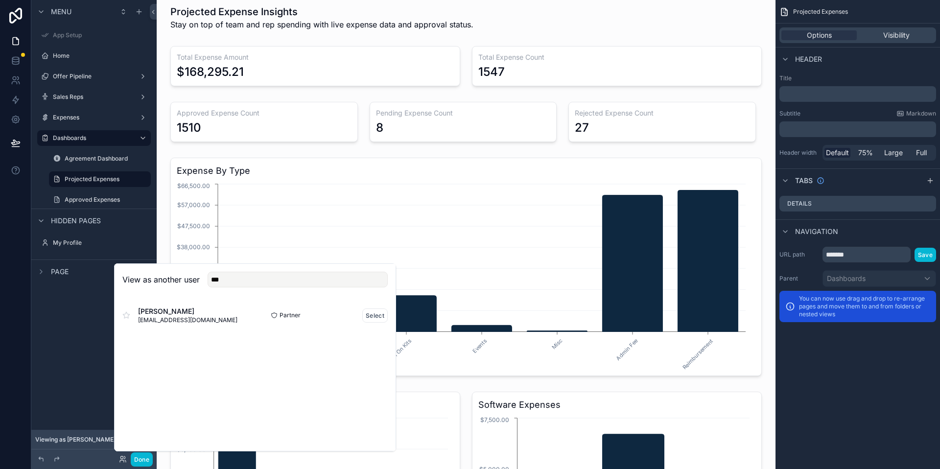 Image resolution: width=940 pixels, height=469 pixels. Describe the element at coordinates (808, 59) in the screenshot. I see `span: Header` at that location.